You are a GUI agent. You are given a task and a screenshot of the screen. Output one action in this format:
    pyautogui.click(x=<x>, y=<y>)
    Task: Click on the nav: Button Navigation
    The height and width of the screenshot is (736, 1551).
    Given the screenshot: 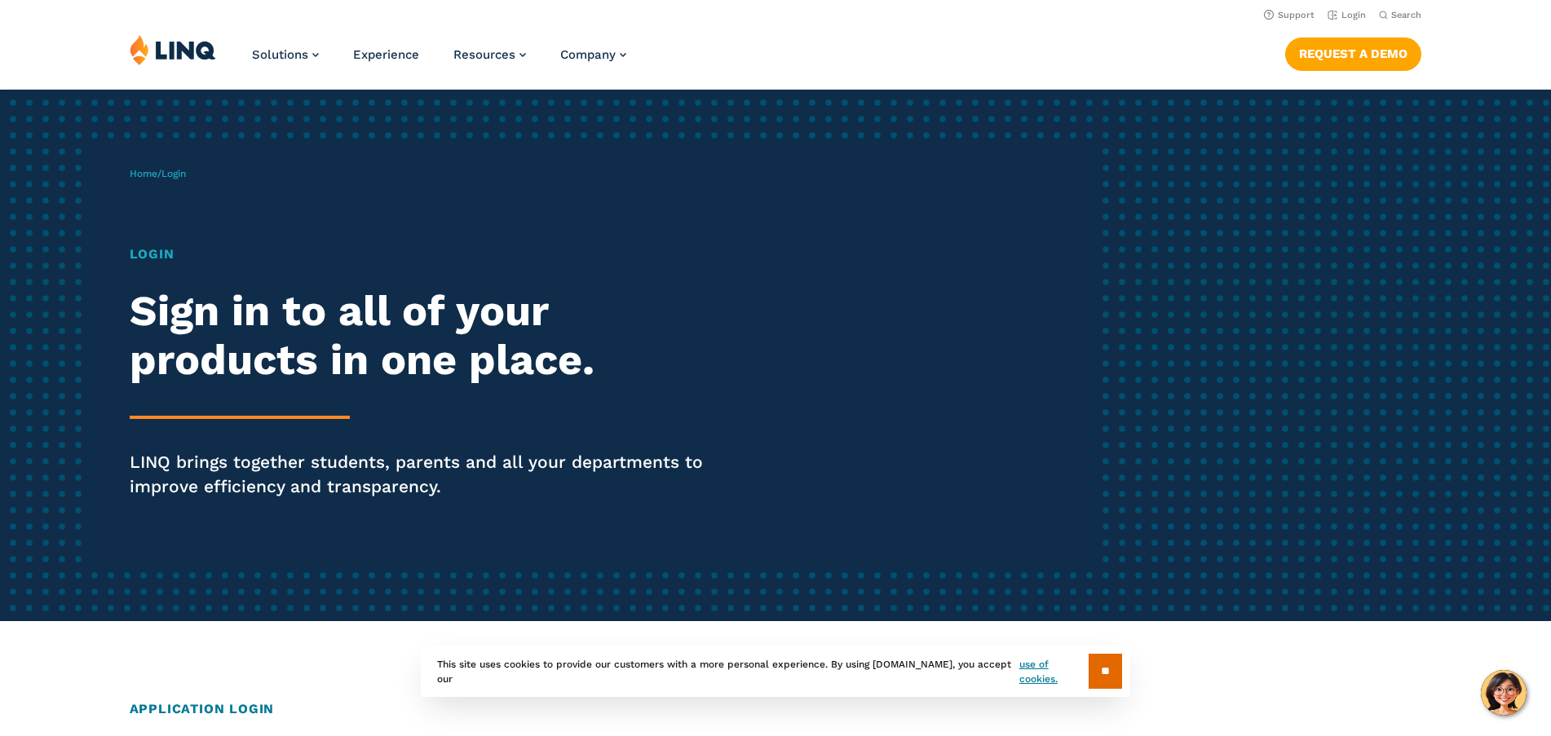 What is the action you would take?
    pyautogui.click(x=1353, y=52)
    